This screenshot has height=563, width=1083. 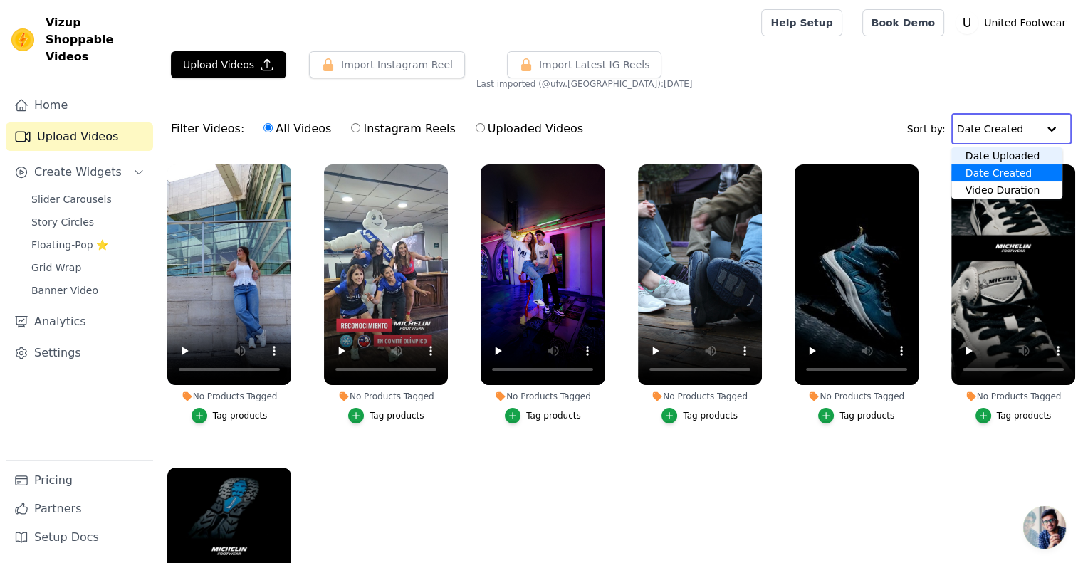 I want to click on span: Slider Carousels, so click(x=71, y=199).